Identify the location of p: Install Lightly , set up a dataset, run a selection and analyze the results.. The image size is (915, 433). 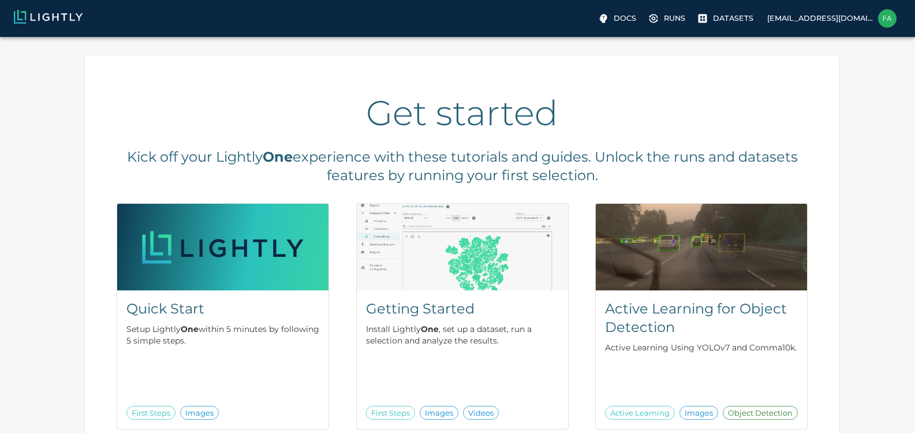
(463, 335).